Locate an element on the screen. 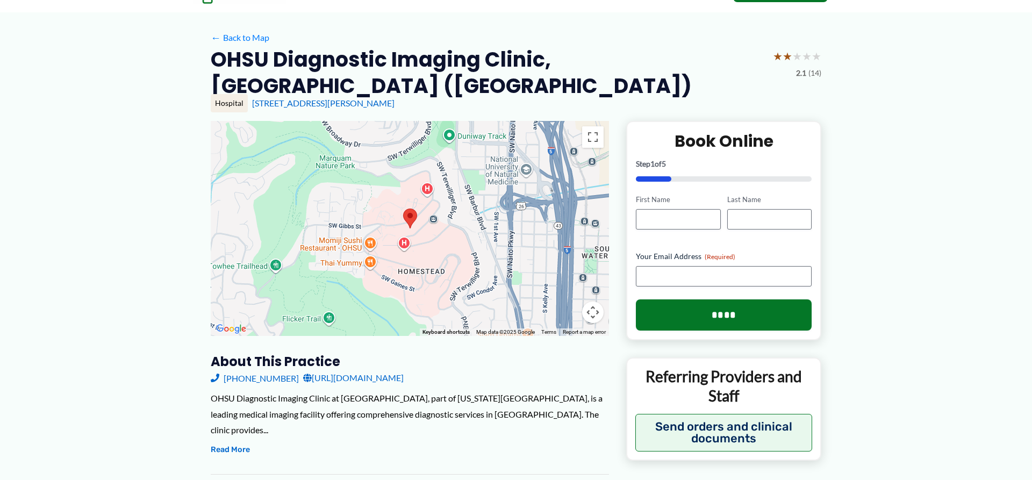 The width and height of the screenshot is (1032, 480). a: Terms (opens in new tab) is located at coordinates (549, 332).